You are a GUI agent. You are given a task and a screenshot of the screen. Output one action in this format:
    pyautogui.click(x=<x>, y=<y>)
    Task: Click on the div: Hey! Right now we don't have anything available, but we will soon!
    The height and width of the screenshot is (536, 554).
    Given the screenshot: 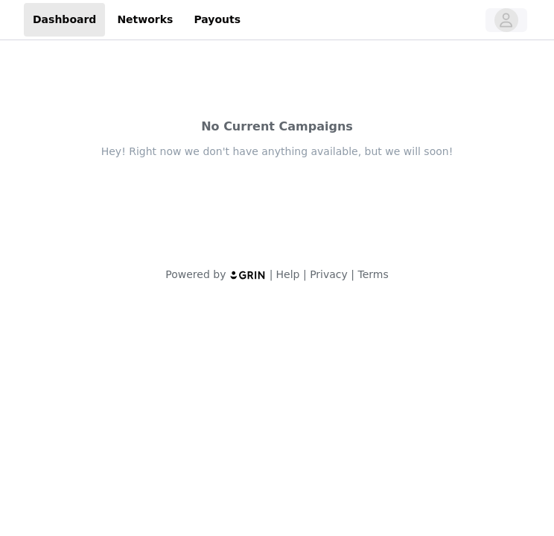 What is the action you would take?
    pyautogui.click(x=277, y=151)
    